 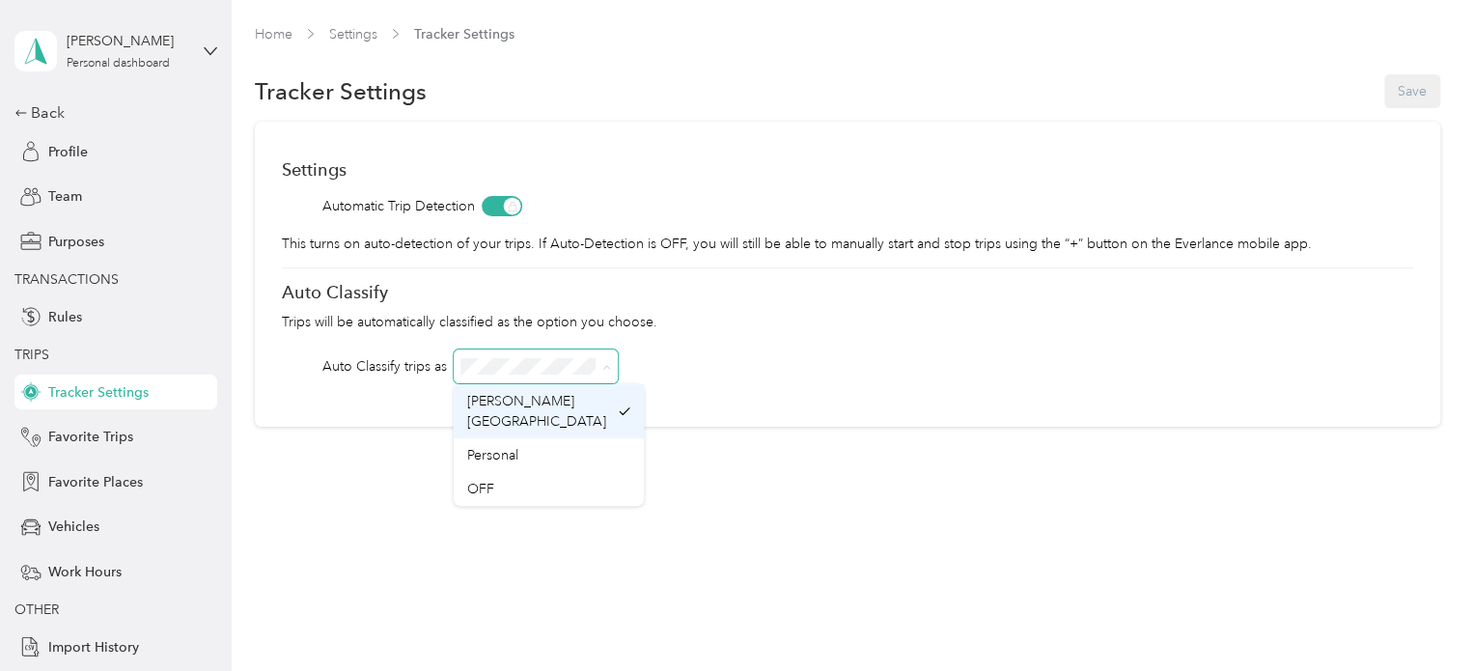 I want to click on div: Settings, so click(x=848, y=169).